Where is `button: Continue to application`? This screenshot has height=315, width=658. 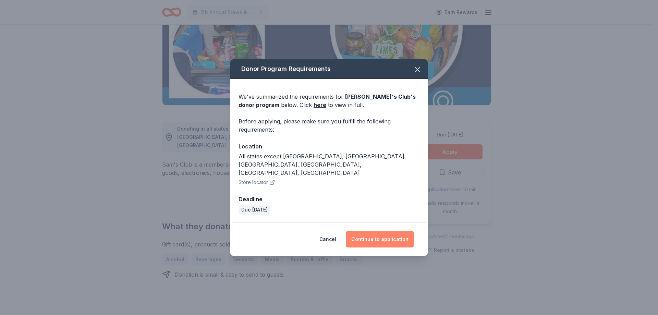
button: Continue to application is located at coordinates (380, 239).